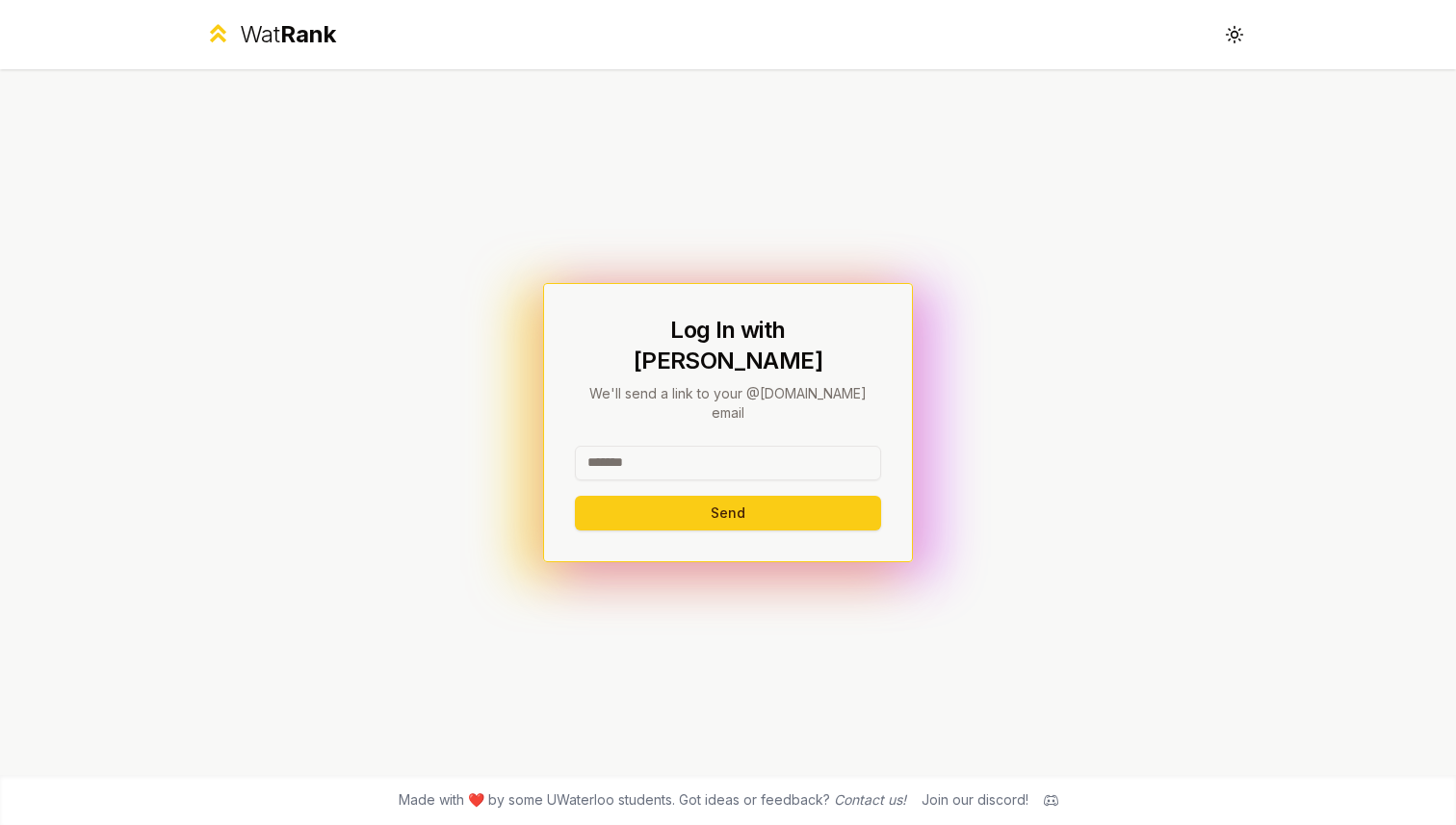 The height and width of the screenshot is (825, 1456). Describe the element at coordinates (870, 800) in the screenshot. I see `a: Contact us!` at that location.